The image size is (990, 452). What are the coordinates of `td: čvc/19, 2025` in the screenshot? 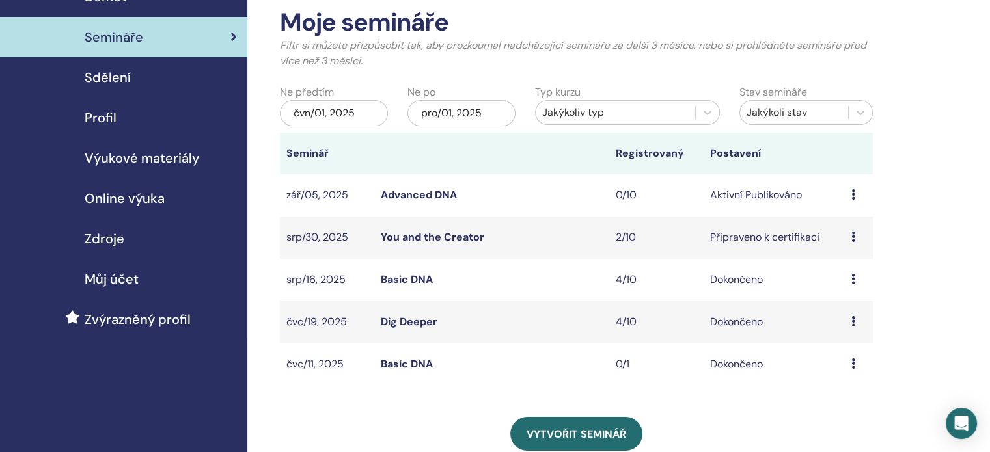 It's located at (327, 322).